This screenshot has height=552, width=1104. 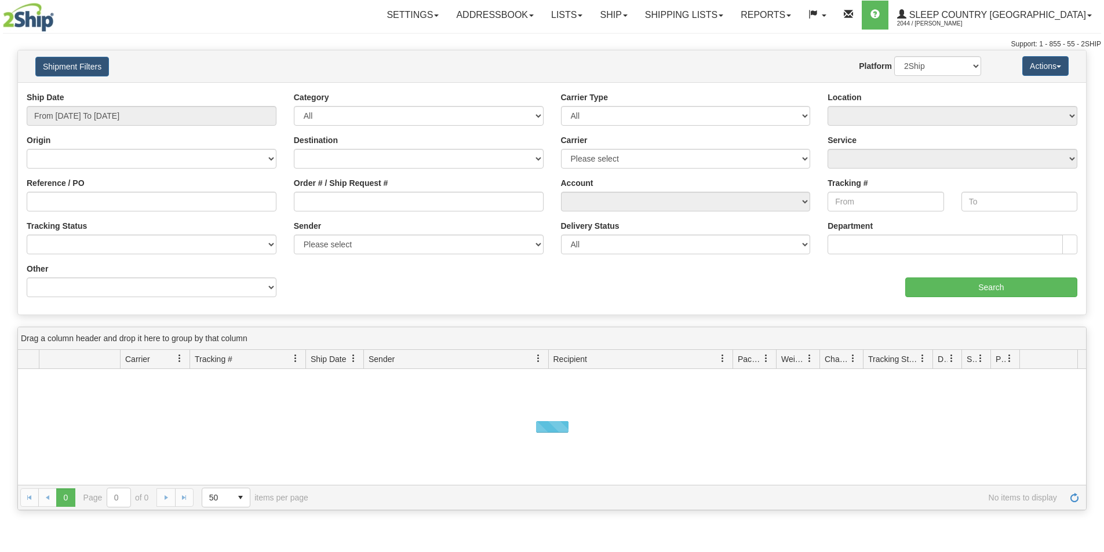 What do you see at coordinates (971, 359) in the screenshot?
I see `span: Shipment Issues` at bounding box center [971, 359].